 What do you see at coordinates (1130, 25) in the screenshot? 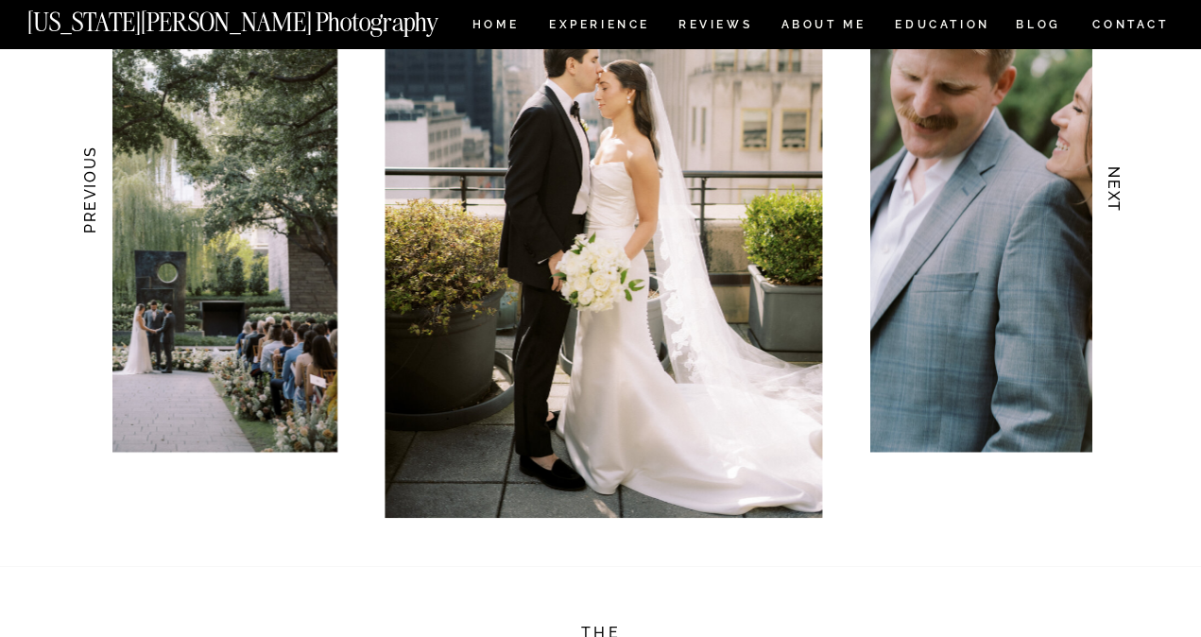
I see `a: CONTACT` at bounding box center [1130, 25].